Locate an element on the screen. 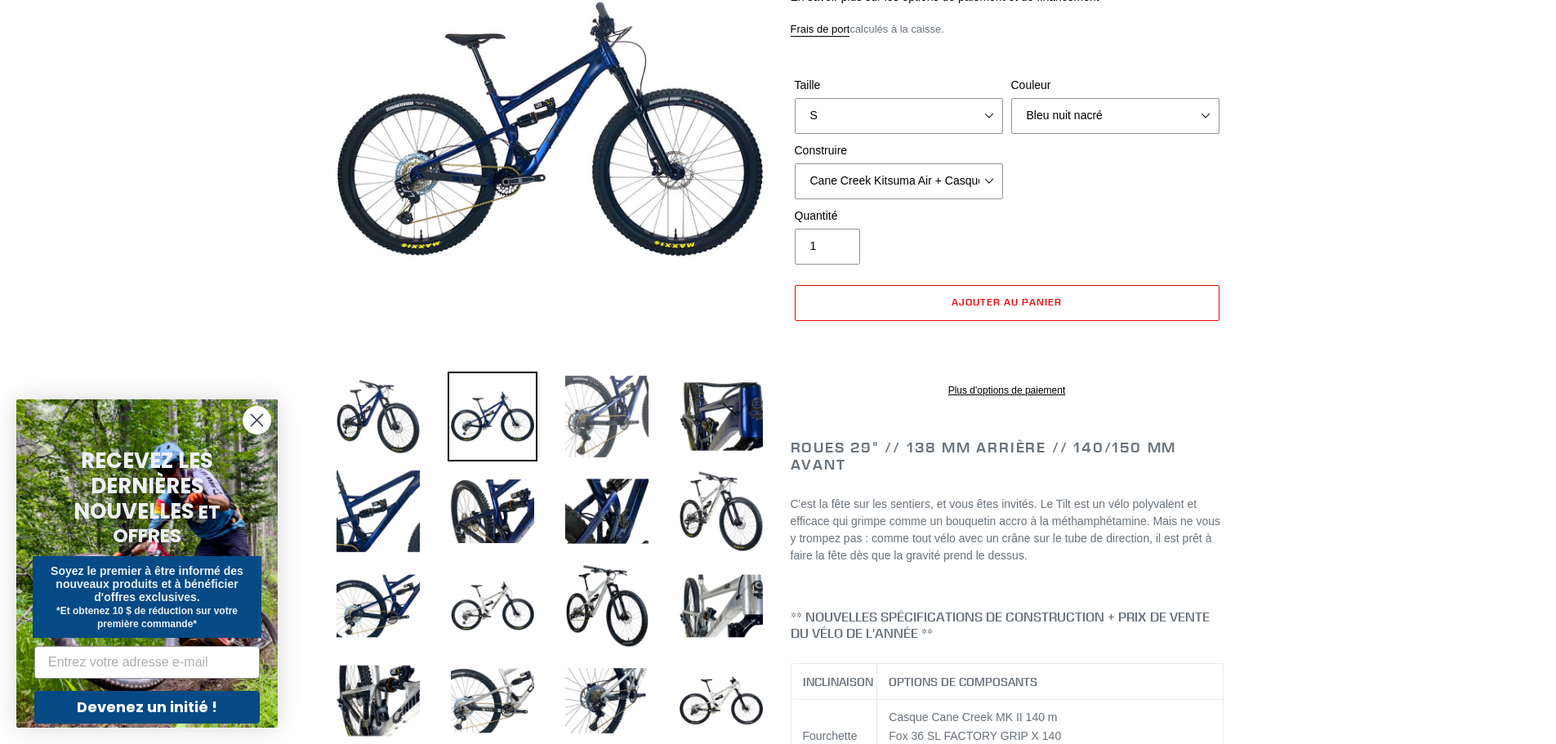 The width and height of the screenshot is (1556, 744). font: *Et obtenez 10 $ de réduction sur votre première commande* is located at coordinates (147, 618).